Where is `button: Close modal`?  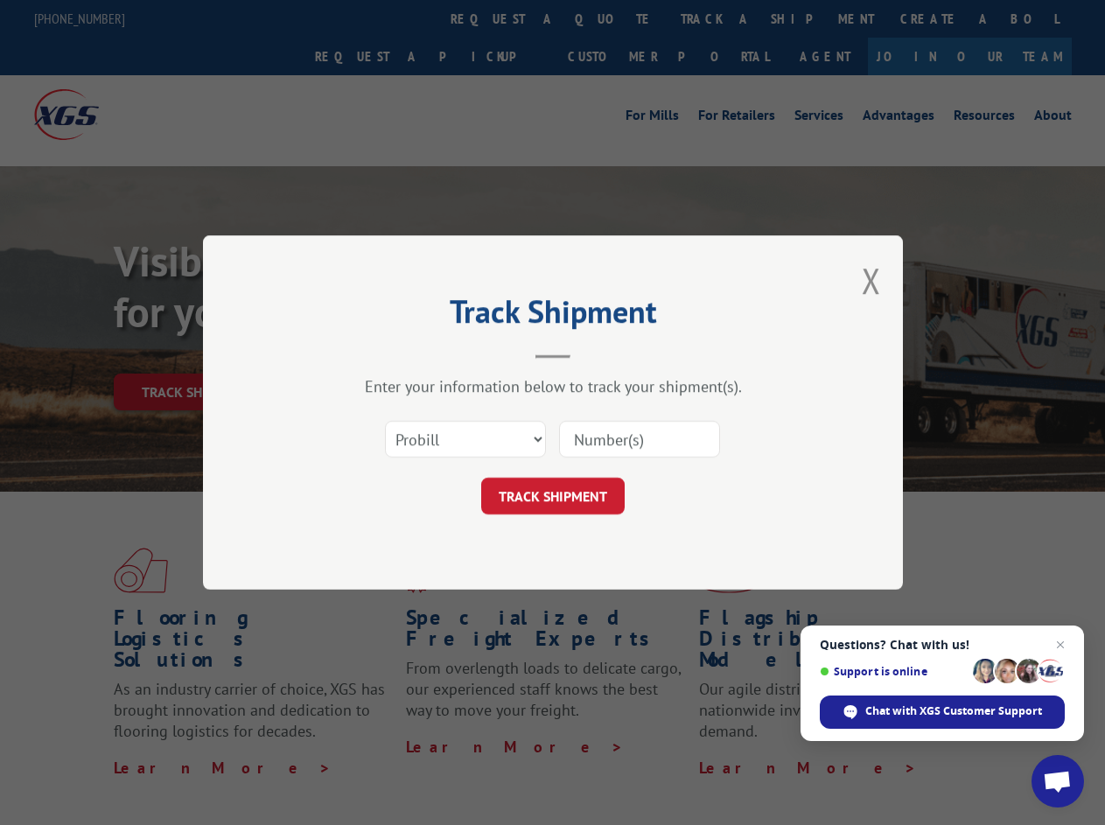 button: Close modal is located at coordinates (871, 280).